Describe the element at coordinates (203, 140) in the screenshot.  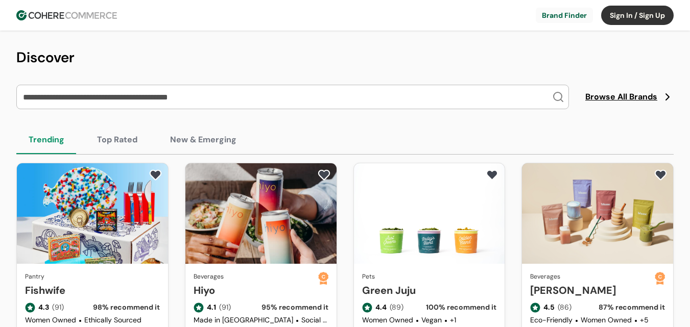
I see `button: New & Emerging` at that location.